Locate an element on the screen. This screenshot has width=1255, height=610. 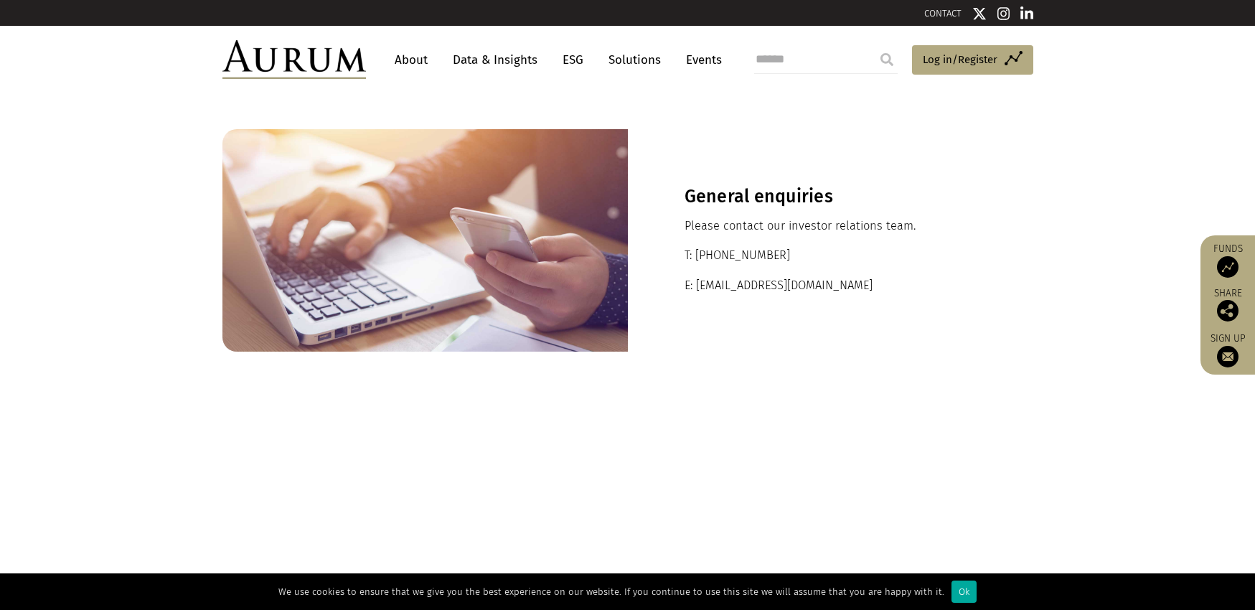
input: Submit is located at coordinates (887, 60).